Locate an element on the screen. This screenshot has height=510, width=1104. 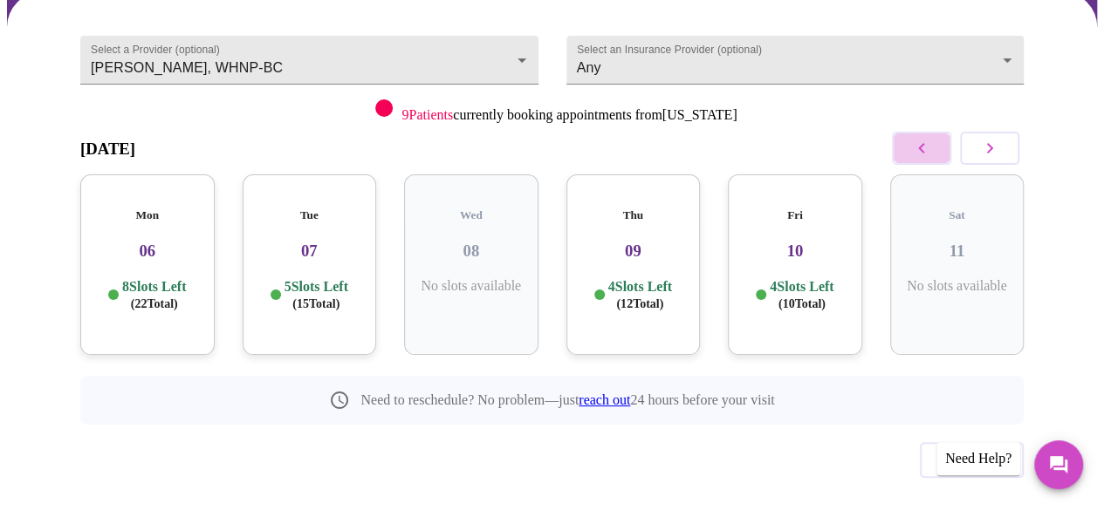
span: 9 Patients is located at coordinates (427, 114).